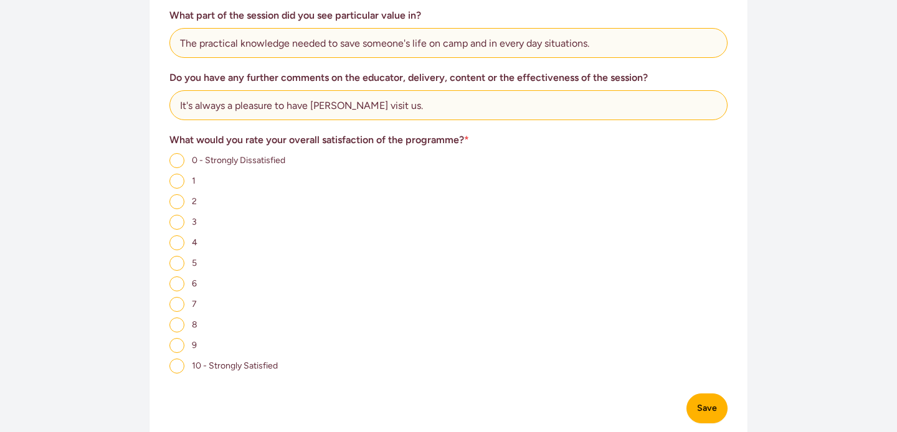  Describe the element at coordinates (448, 140) in the screenshot. I see `h3: What would you rate your overall satisfaction of the programme?` at that location.